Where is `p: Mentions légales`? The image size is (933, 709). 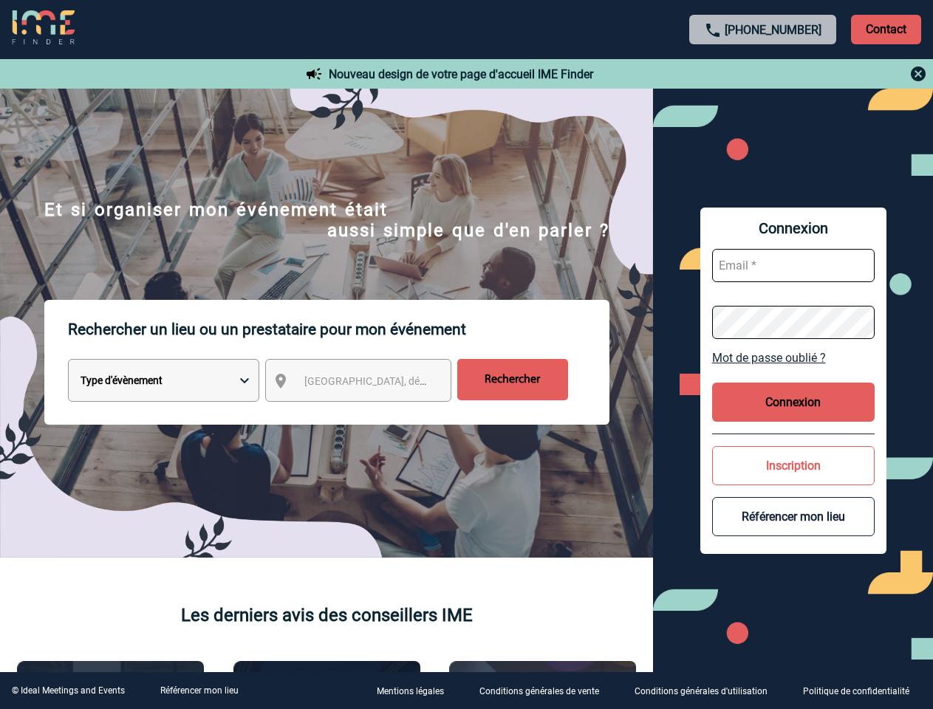
p: Mentions légales is located at coordinates (410, 692).